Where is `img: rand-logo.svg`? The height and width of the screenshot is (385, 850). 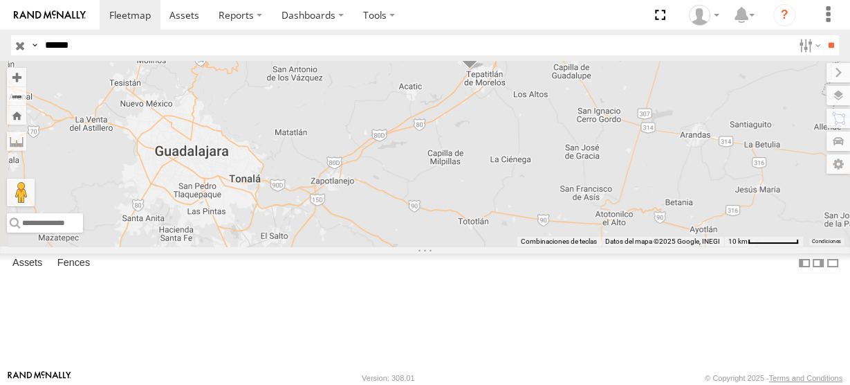
img: rand-logo.svg is located at coordinates (50, 15).